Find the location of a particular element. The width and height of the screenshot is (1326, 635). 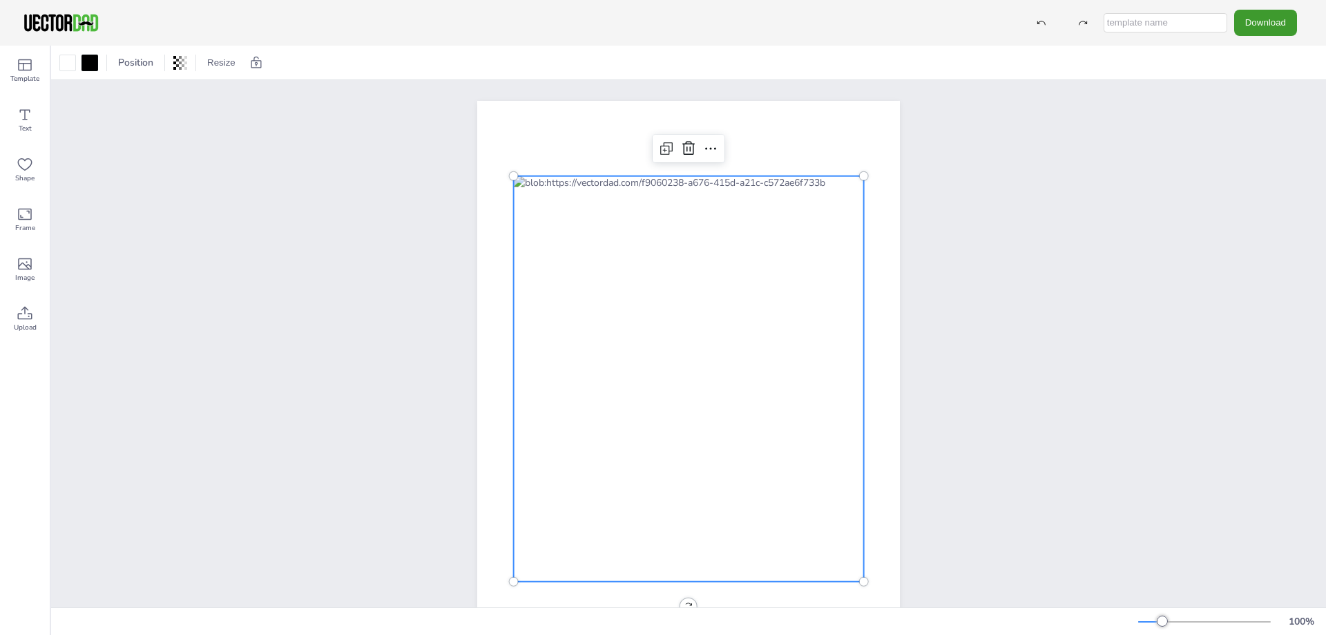

button: Resize is located at coordinates (221, 63).